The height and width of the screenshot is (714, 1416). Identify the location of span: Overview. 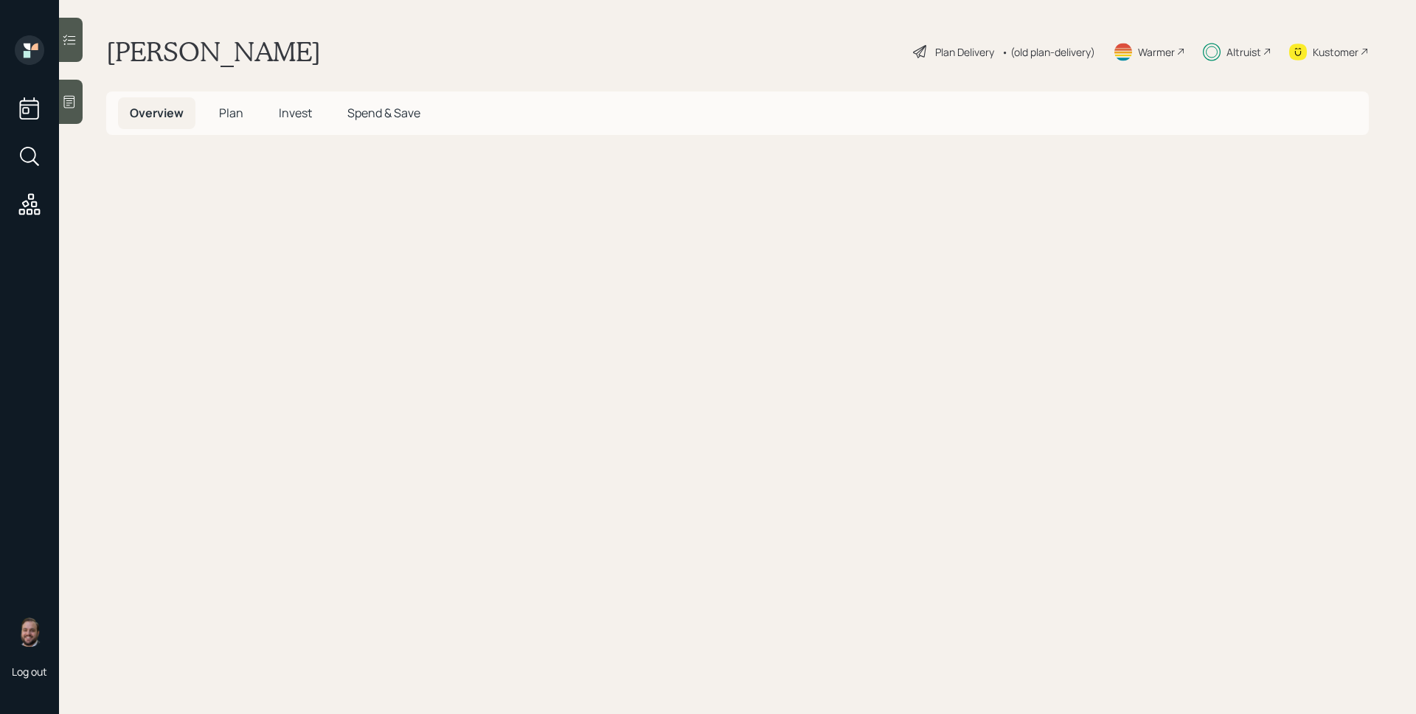
(156, 113).